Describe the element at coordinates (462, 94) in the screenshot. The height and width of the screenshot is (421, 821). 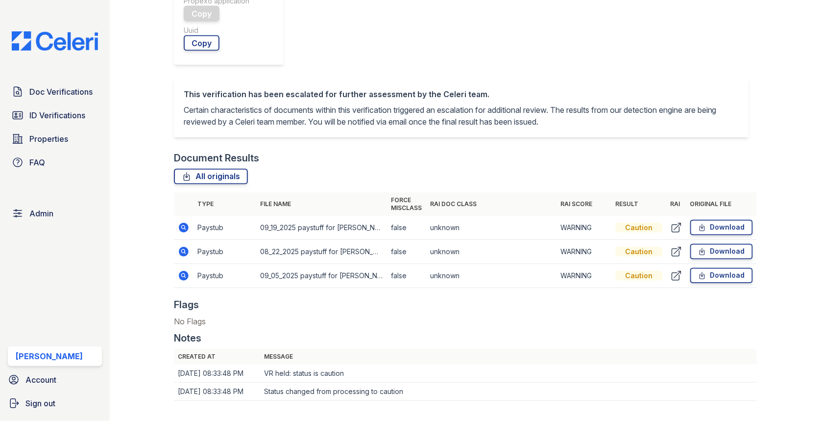
I see `div: This verification has been escalated for further assessment by the Celeri team.` at that location.